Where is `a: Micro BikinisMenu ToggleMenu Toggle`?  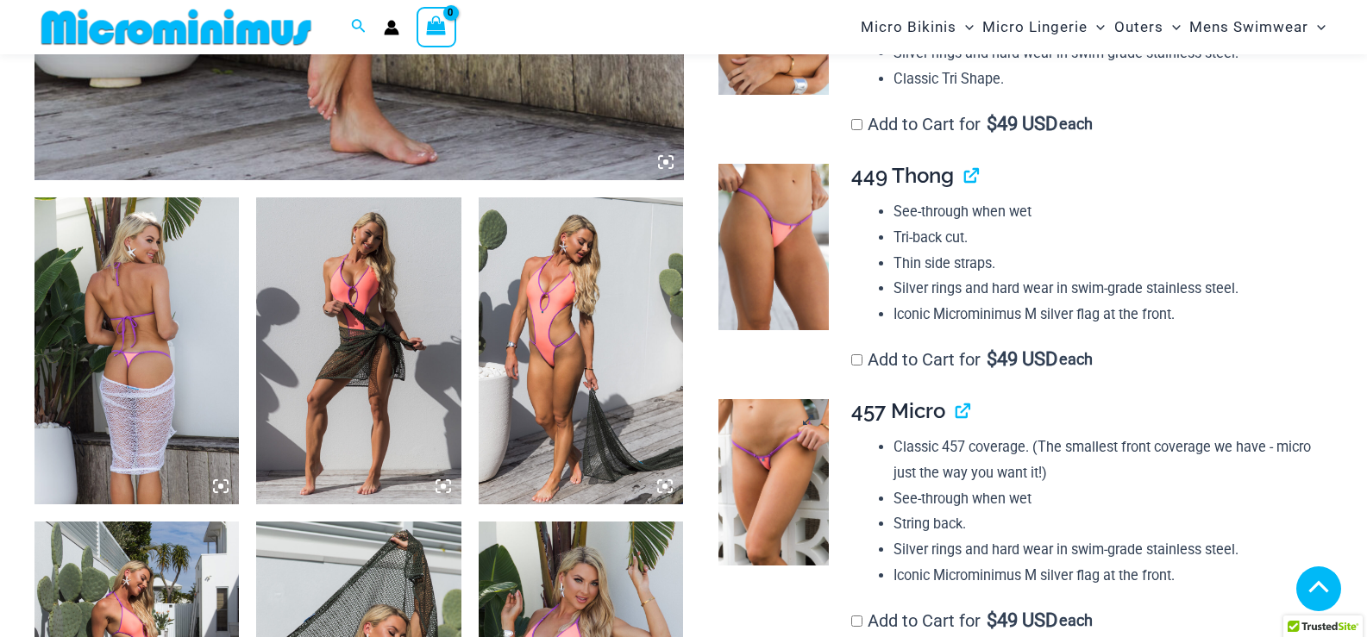
a: Micro BikinisMenu ToggleMenu Toggle is located at coordinates (917, 27).